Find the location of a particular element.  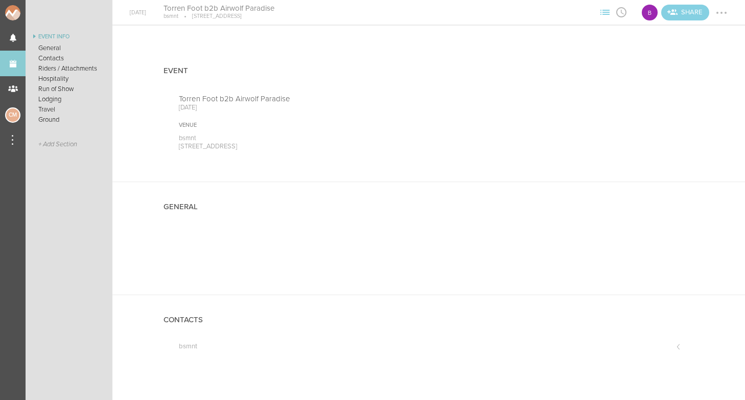

div: Share is located at coordinates (685, 12).